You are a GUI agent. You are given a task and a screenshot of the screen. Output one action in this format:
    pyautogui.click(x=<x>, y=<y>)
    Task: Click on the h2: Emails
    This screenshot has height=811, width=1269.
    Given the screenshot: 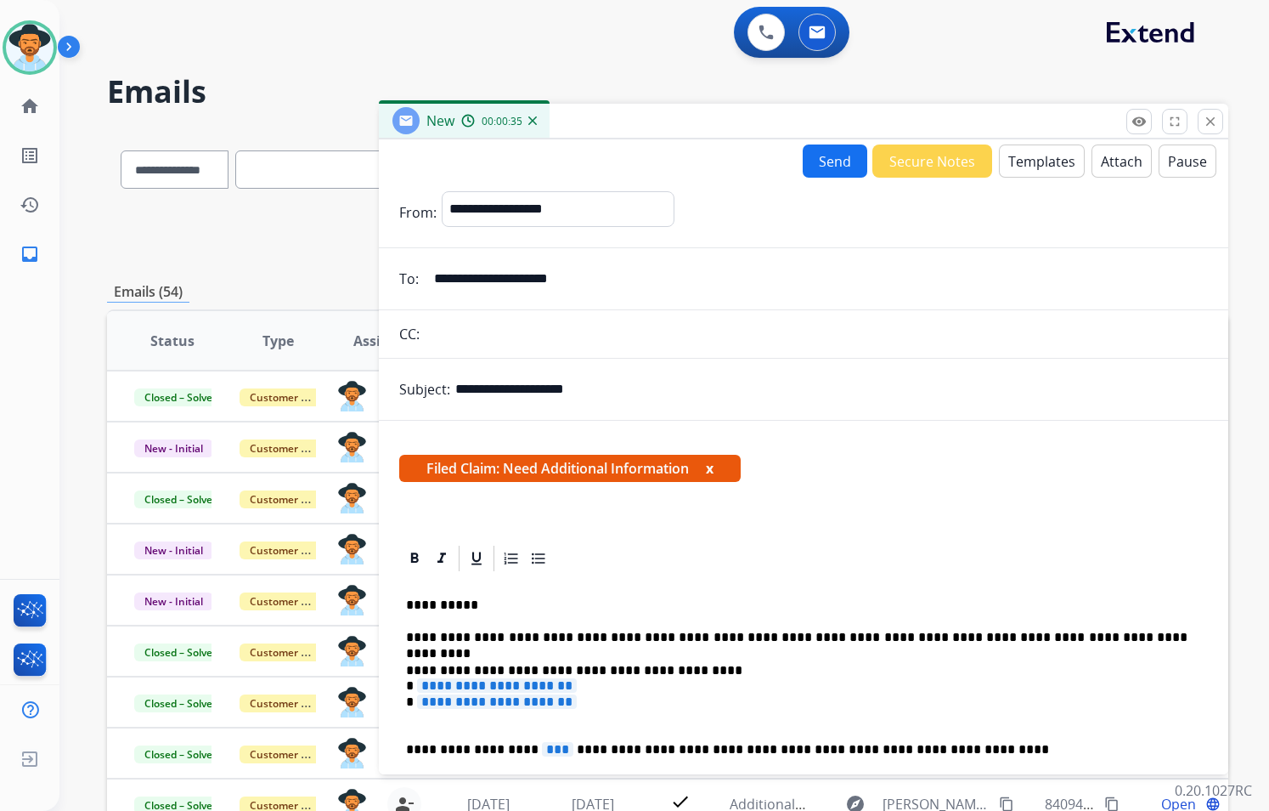 What is the action you would take?
    pyautogui.click(x=668, y=92)
    